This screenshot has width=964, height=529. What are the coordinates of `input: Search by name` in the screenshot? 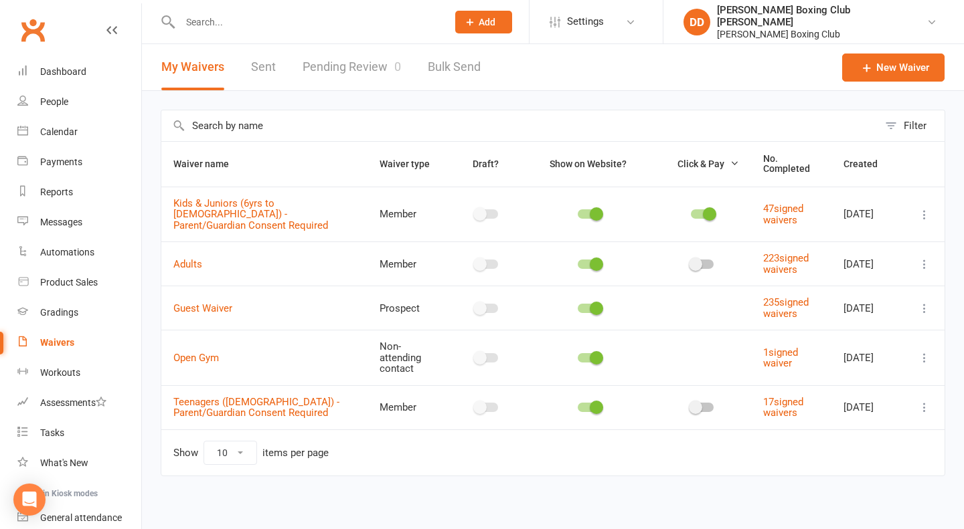 It's located at (519, 126).